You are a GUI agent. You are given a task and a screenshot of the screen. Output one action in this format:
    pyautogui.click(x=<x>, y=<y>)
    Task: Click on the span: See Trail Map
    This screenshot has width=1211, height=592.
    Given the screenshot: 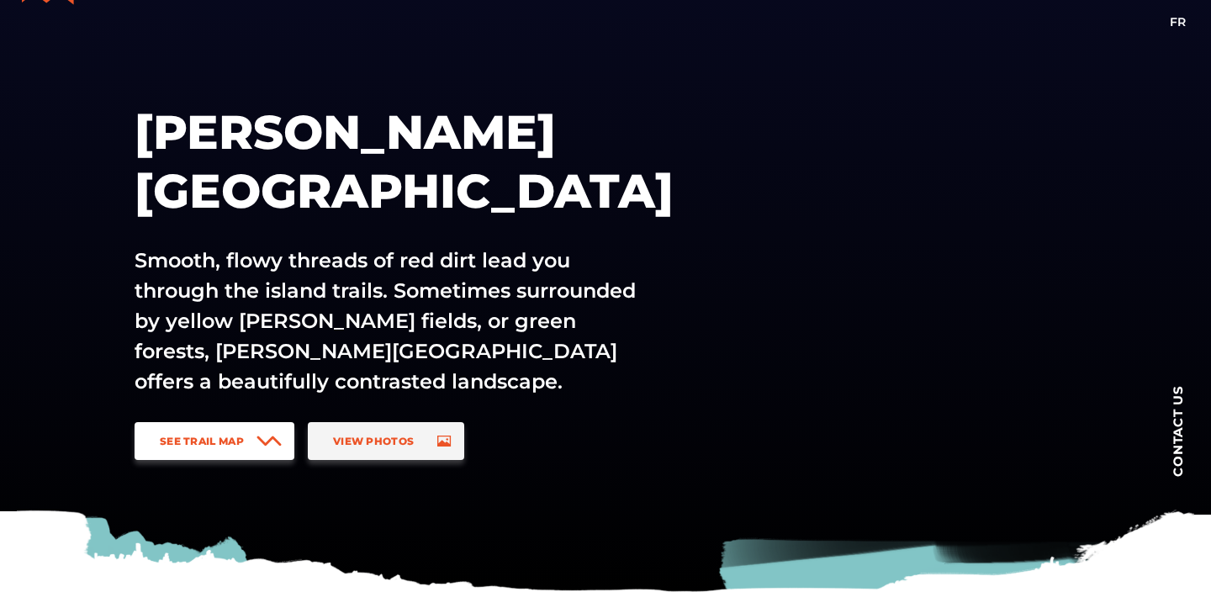 What is the action you would take?
    pyautogui.click(x=202, y=441)
    